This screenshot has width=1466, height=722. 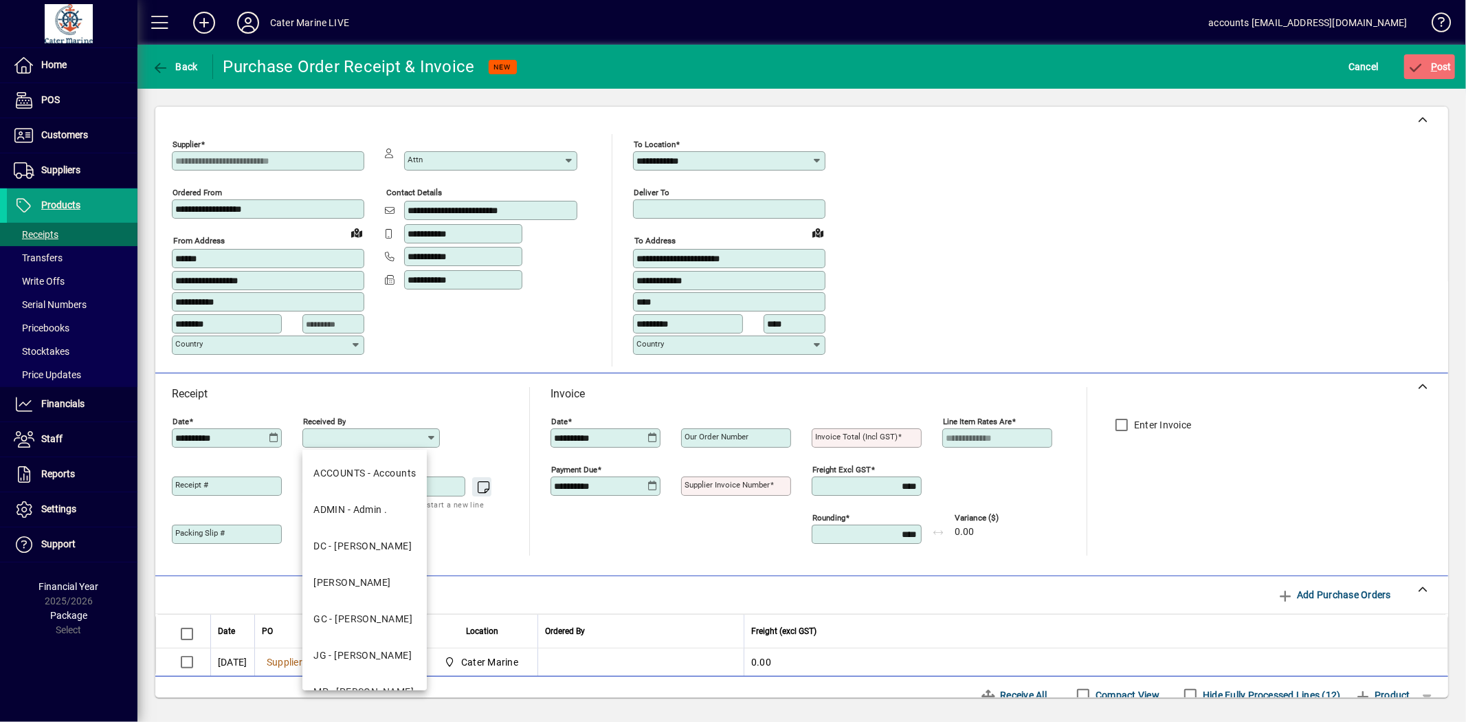 I want to click on span: Receive All, so click(x=1013, y=695).